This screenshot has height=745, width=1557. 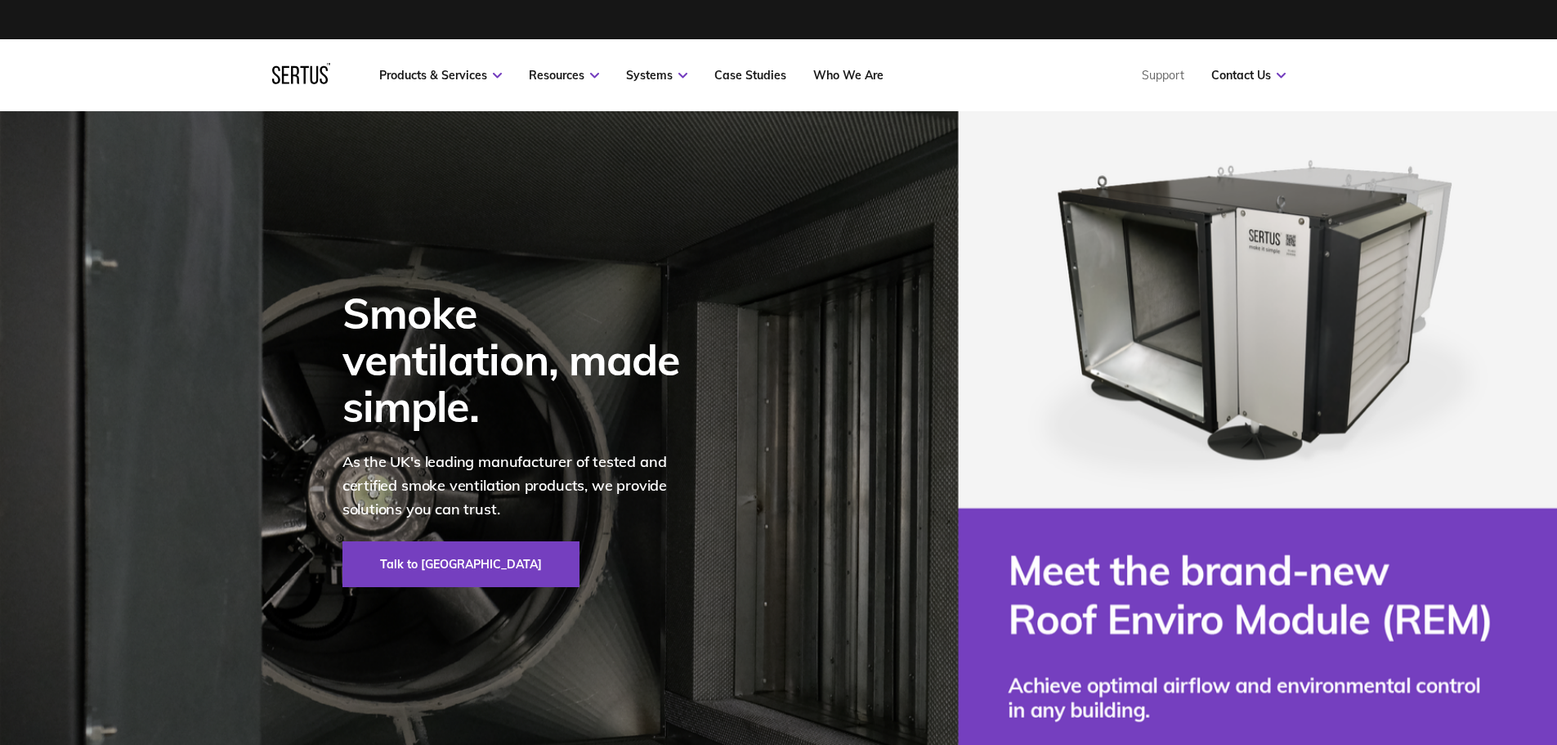 I want to click on a: Who We Are, so click(x=849, y=75).